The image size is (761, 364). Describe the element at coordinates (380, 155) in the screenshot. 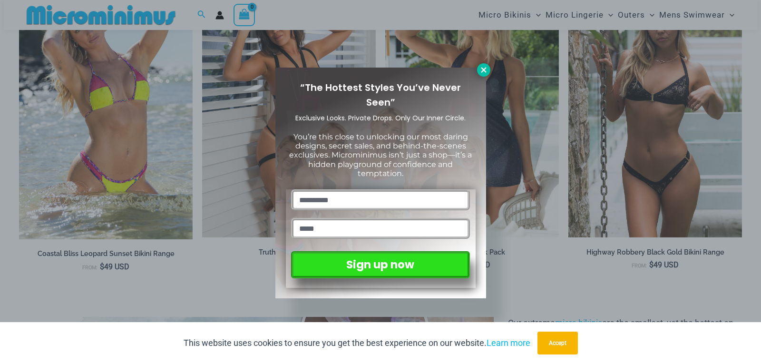

I see `span: You’re this close to unlocking our most daring designs, secret sales, and behind-the-scenes exclu...` at that location.